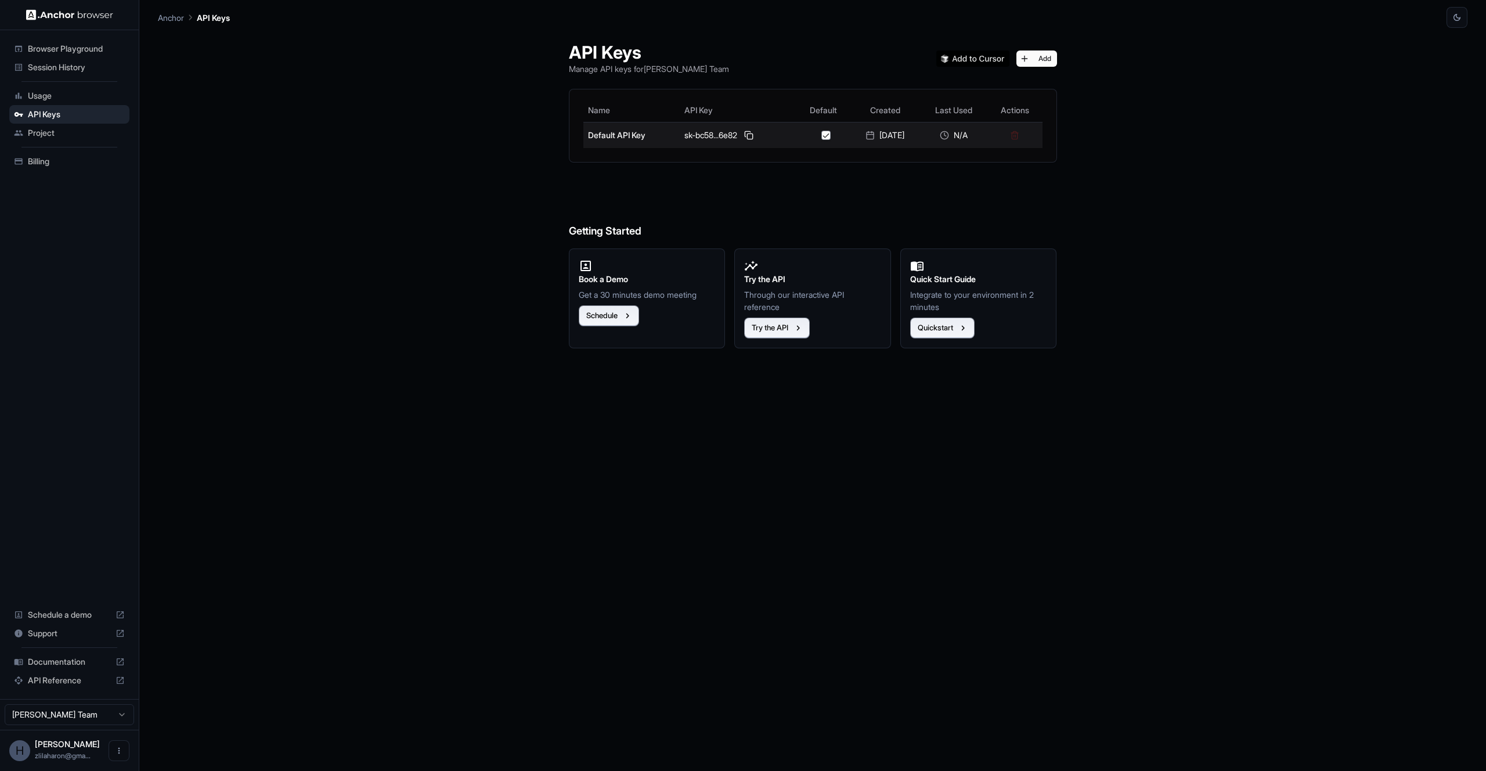 This screenshot has height=771, width=1486. What do you see at coordinates (20, 750) in the screenshot?
I see `div: H` at bounding box center [20, 750].